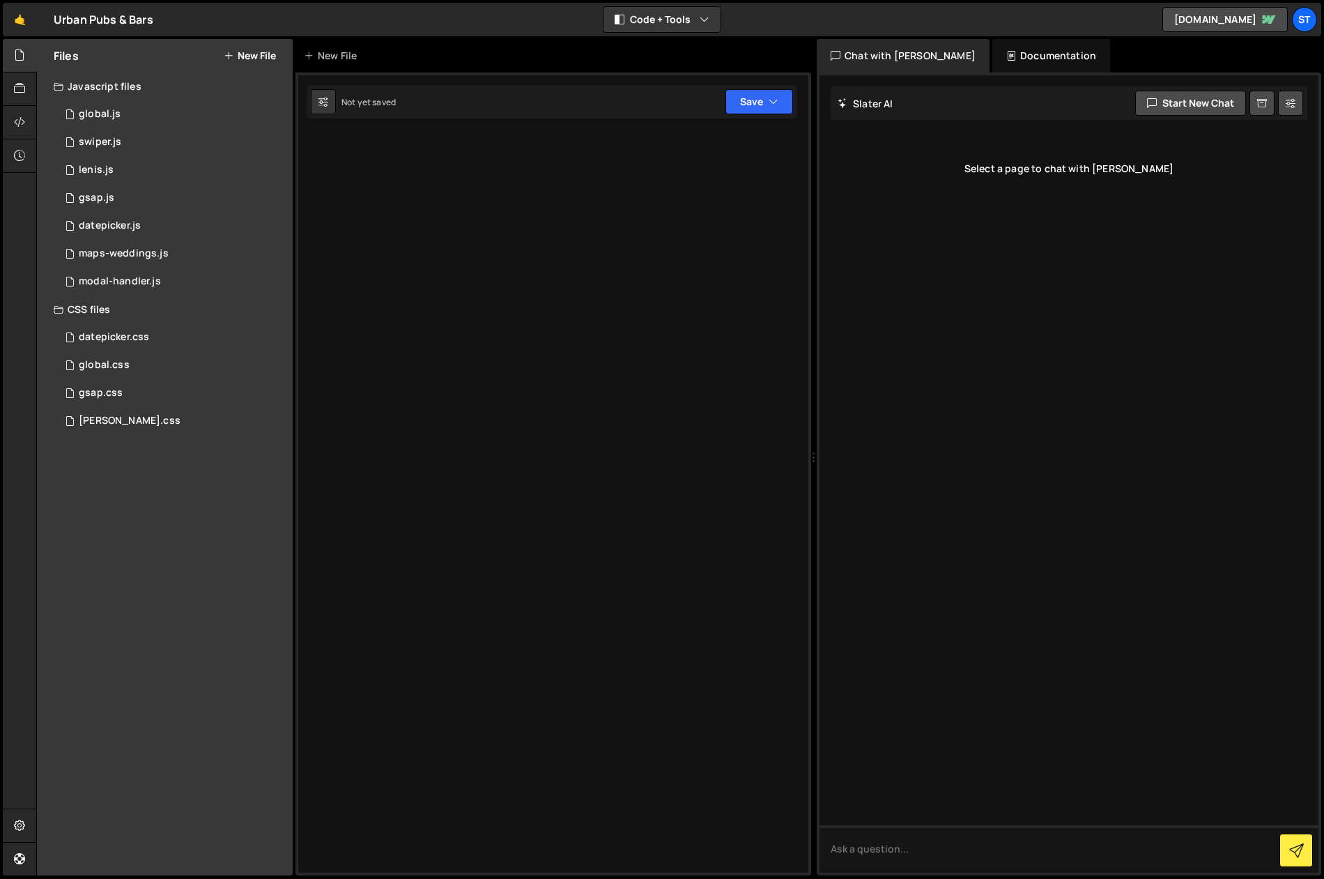  I want to click on div: New File, so click(333, 56).